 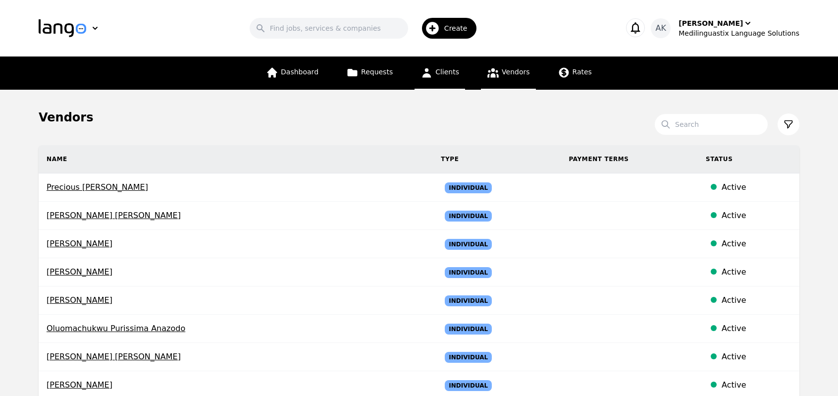 What do you see at coordinates (789, 124) in the screenshot?
I see `button: Filter` at bounding box center [789, 124].